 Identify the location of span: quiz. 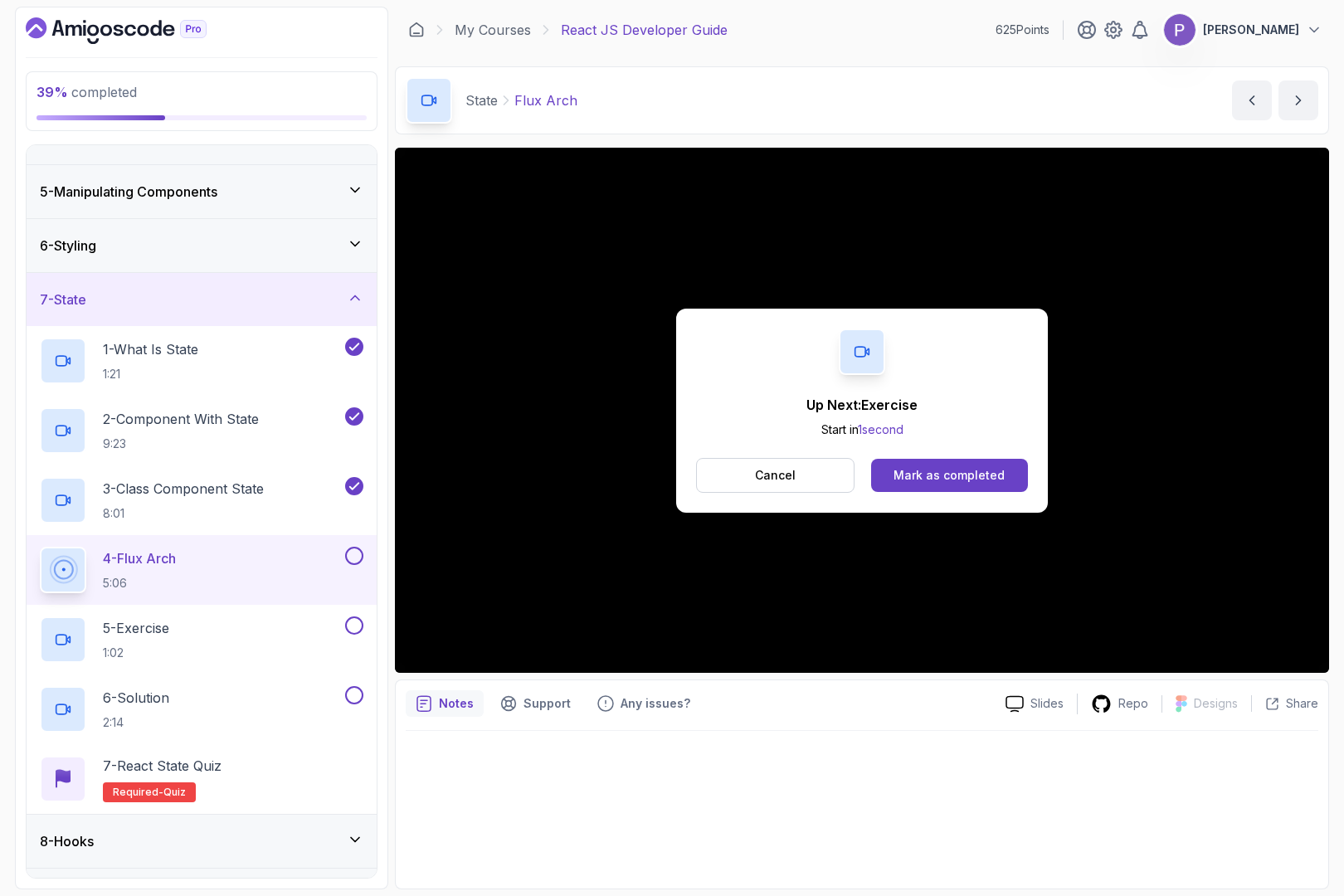
(174, 792).